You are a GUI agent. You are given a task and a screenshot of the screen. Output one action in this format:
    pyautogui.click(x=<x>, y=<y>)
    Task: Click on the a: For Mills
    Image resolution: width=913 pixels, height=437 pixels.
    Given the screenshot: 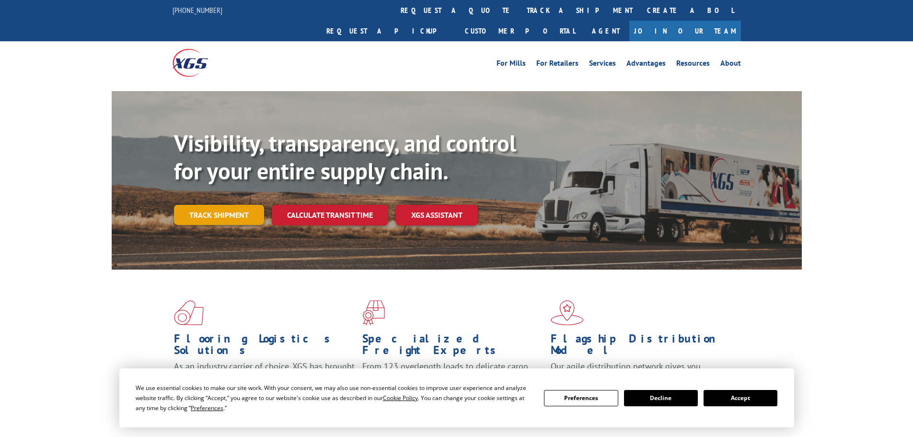 What is the action you would take?
    pyautogui.click(x=511, y=65)
    